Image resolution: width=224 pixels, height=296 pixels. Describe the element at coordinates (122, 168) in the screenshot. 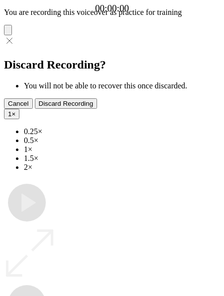

I see `li: 2×` at that location.